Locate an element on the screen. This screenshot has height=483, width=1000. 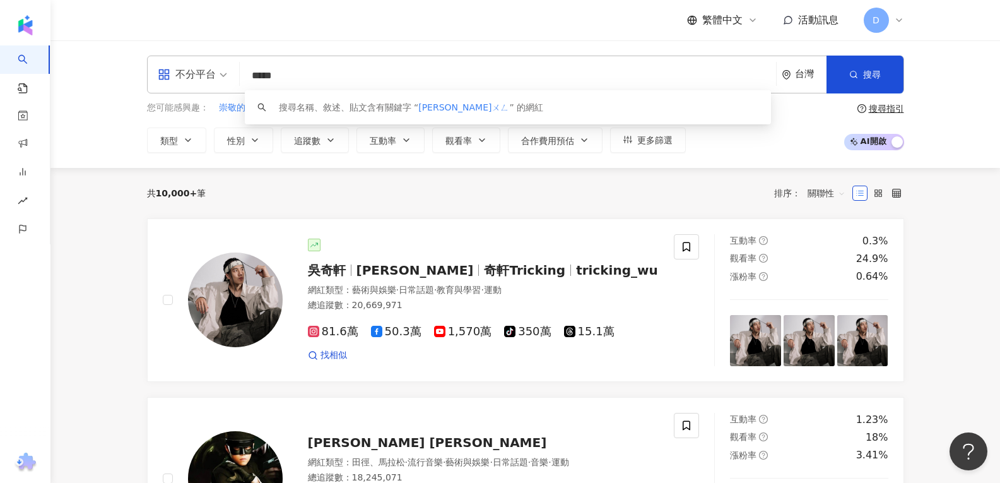
div: 24.9% is located at coordinates (872, 259).